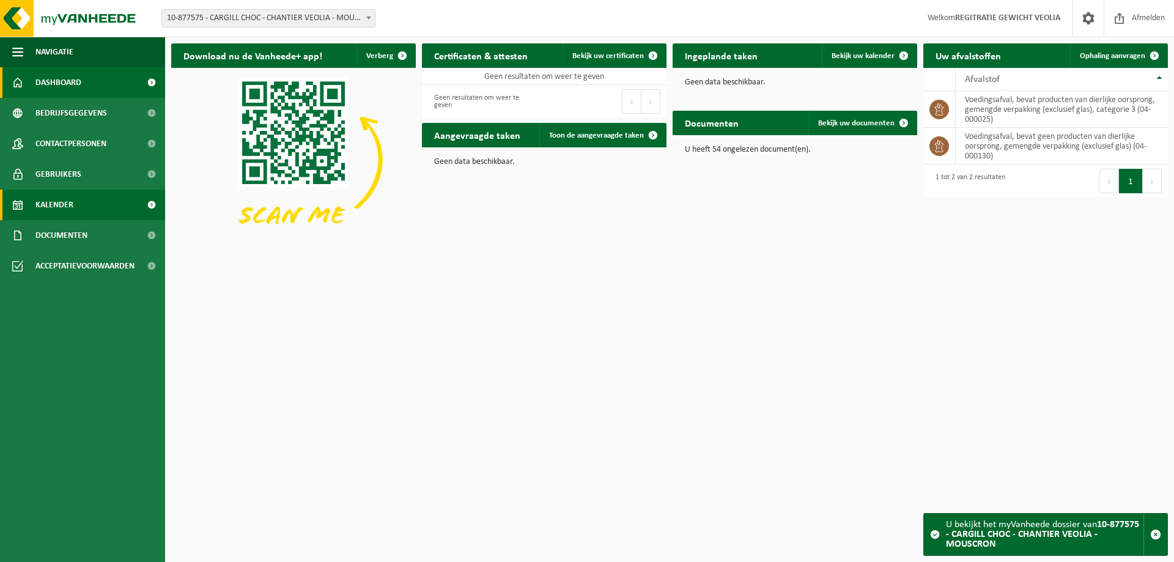 This screenshot has height=562, width=1174. Describe the element at coordinates (58, 174) in the screenshot. I see `span: Gebruikers` at that location.